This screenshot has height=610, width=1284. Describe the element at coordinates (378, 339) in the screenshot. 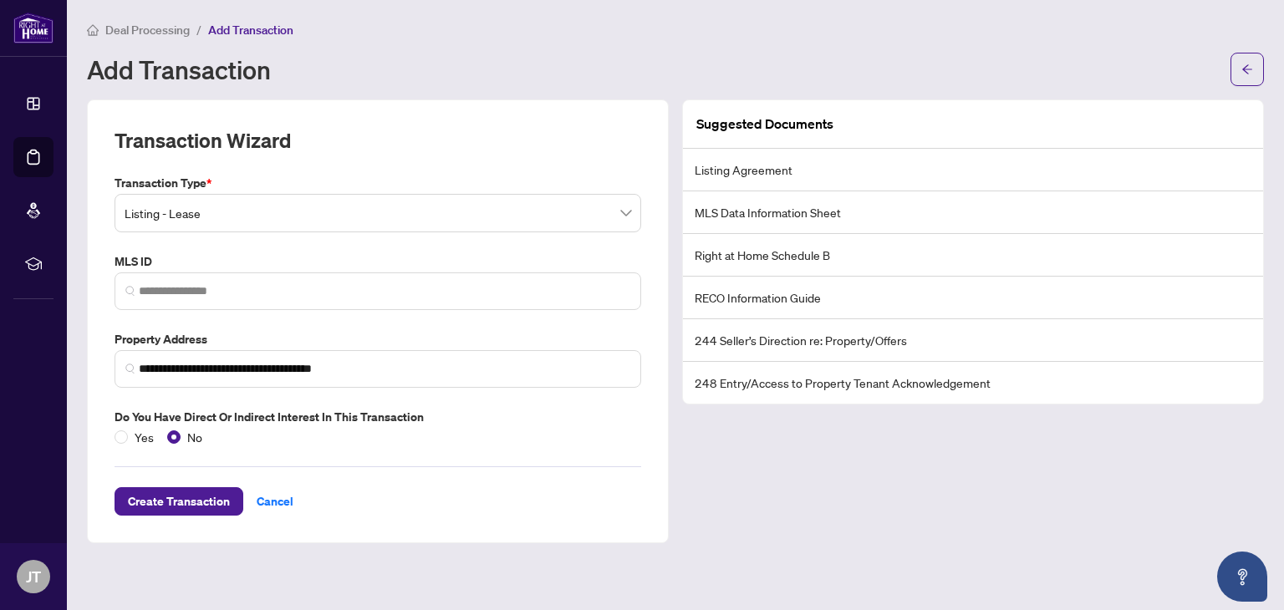

I see `label: Property Address` at that location.